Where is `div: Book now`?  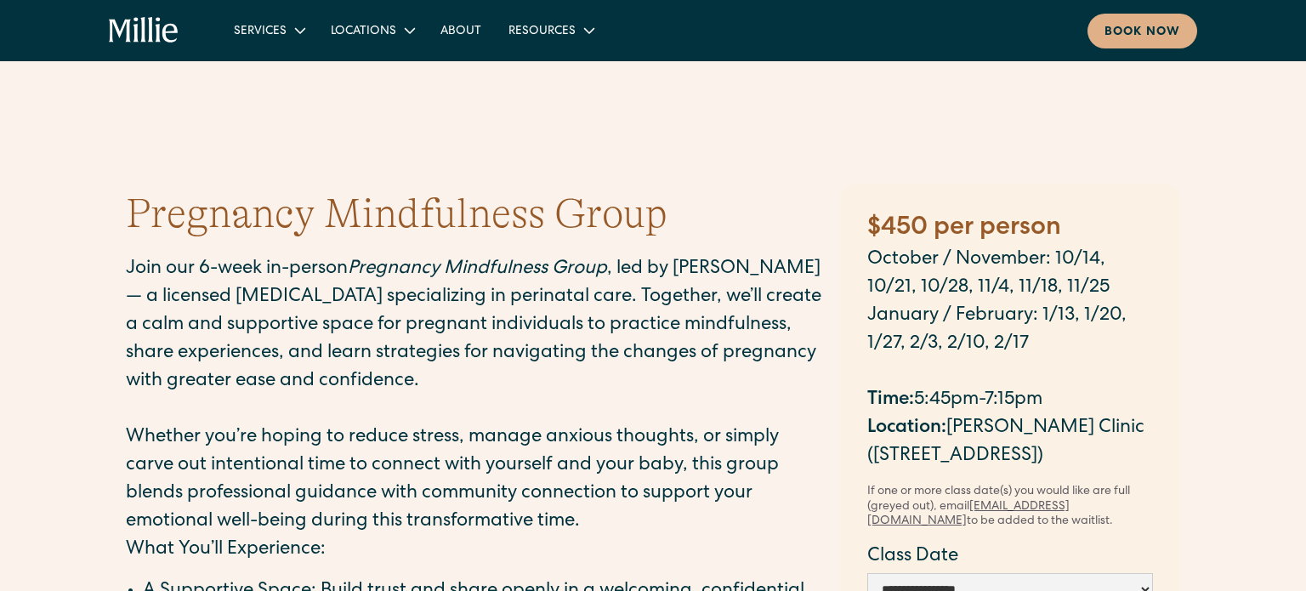 div: Book now is located at coordinates (1142, 32).